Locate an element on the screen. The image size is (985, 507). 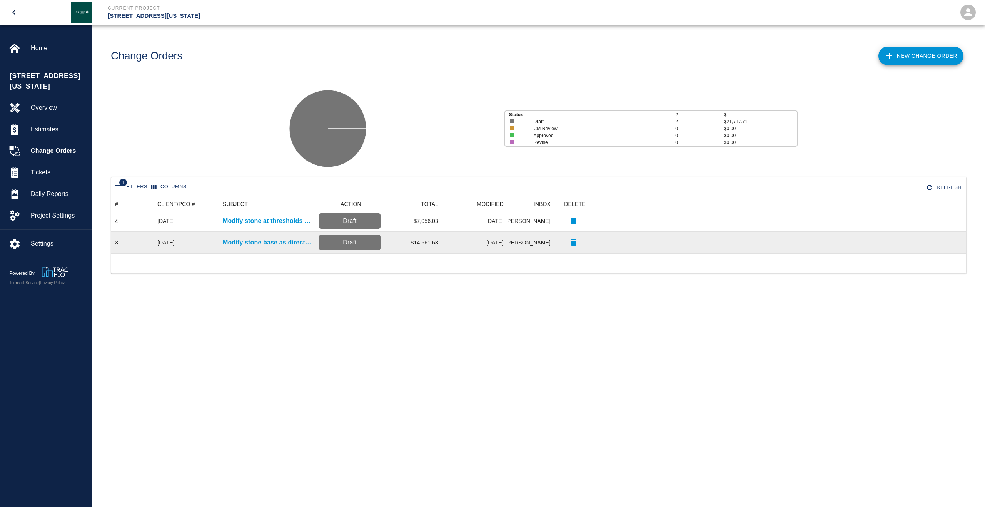
div: 3 is located at coordinates (117, 242).